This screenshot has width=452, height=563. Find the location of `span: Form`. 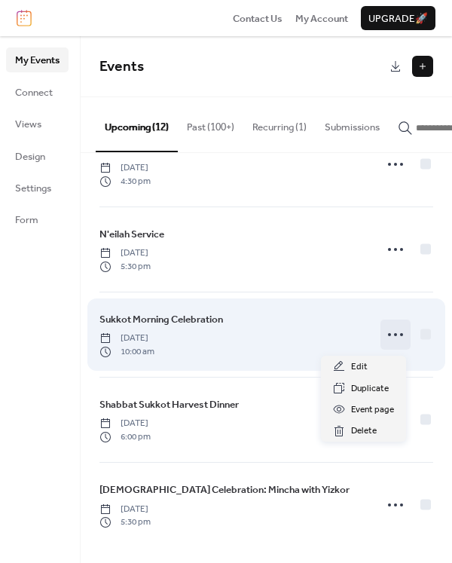

span: Form is located at coordinates (26, 220).